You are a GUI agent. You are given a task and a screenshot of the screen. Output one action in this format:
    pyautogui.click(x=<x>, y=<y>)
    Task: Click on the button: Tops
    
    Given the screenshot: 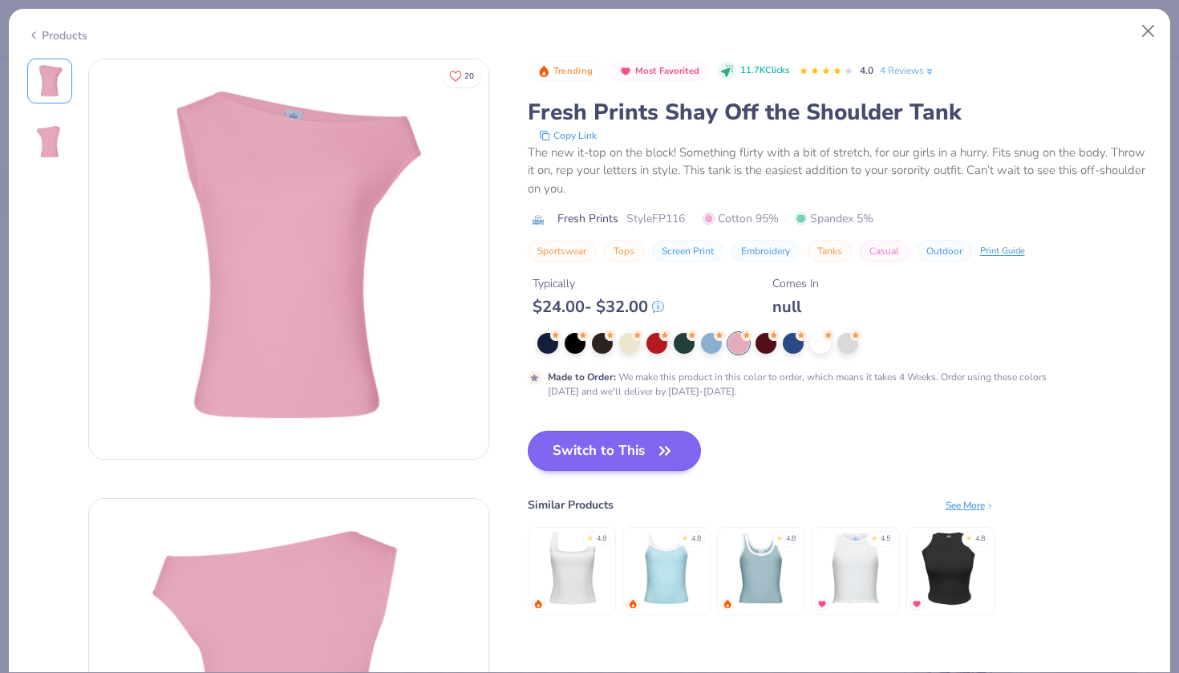 What is the action you would take?
    pyautogui.click(x=624, y=251)
    